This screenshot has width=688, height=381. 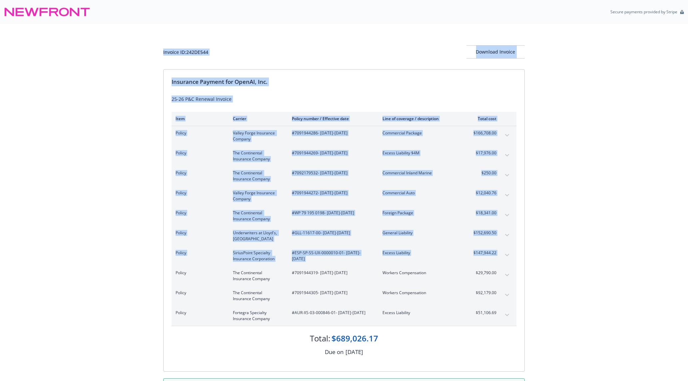 What do you see at coordinates (483, 273) in the screenshot?
I see `span: $29,790.00` at bounding box center [483, 273].